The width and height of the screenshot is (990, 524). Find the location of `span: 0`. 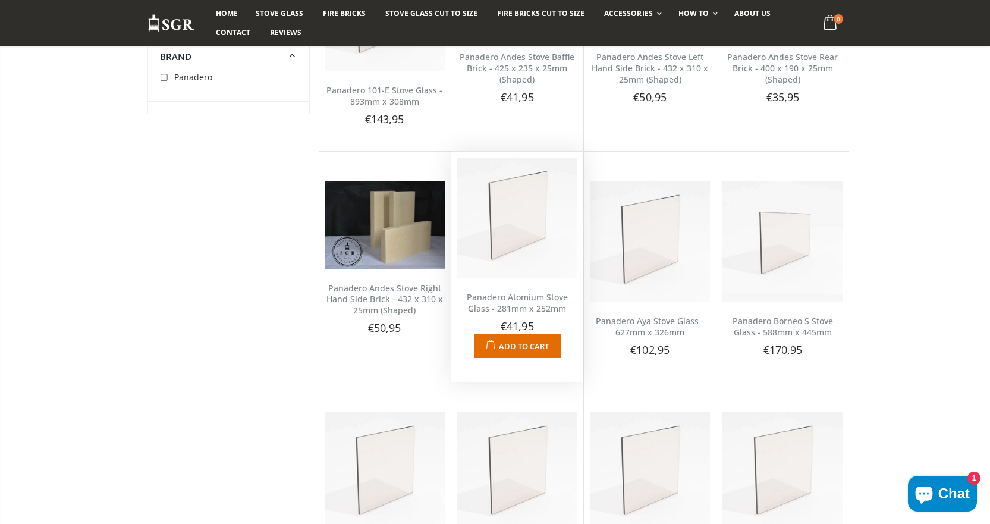

span: 0 is located at coordinates (839, 19).